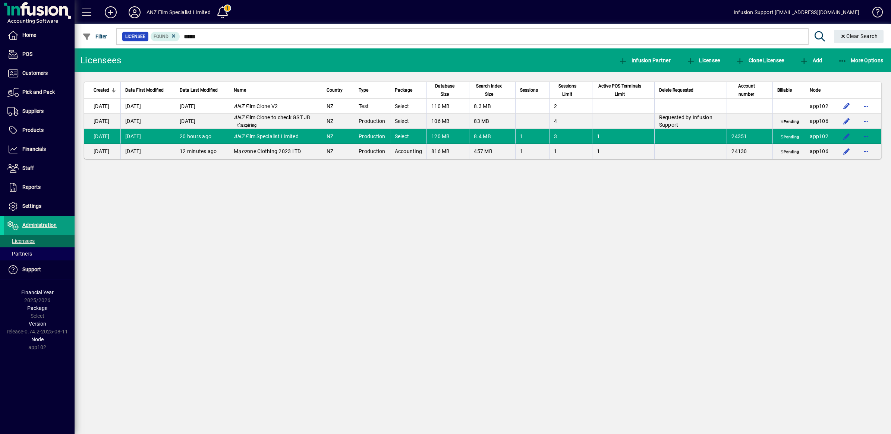 The image size is (891, 434). Describe the element at coordinates (645, 60) in the screenshot. I see `span: Infusion Partner` at that location.